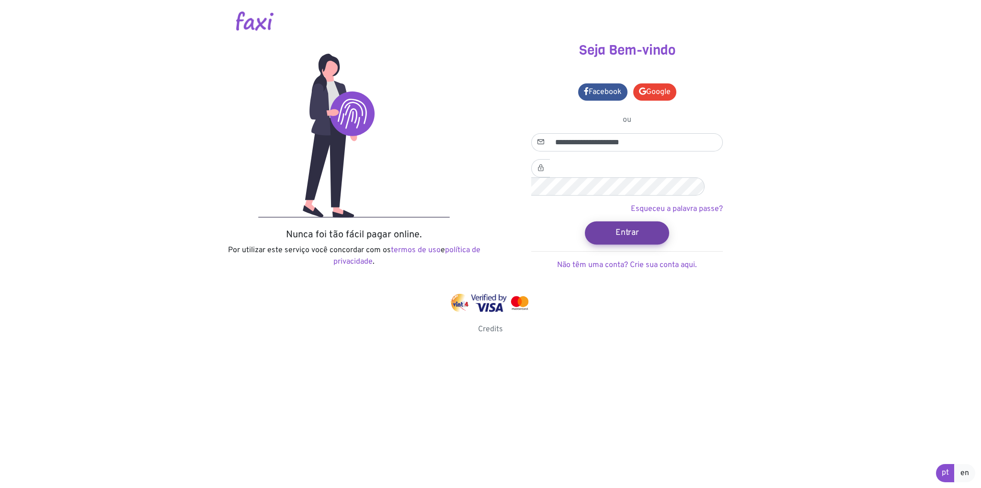 The image size is (981, 488). I want to click on a: Esqueceu a palavra passe?, so click(677, 209).